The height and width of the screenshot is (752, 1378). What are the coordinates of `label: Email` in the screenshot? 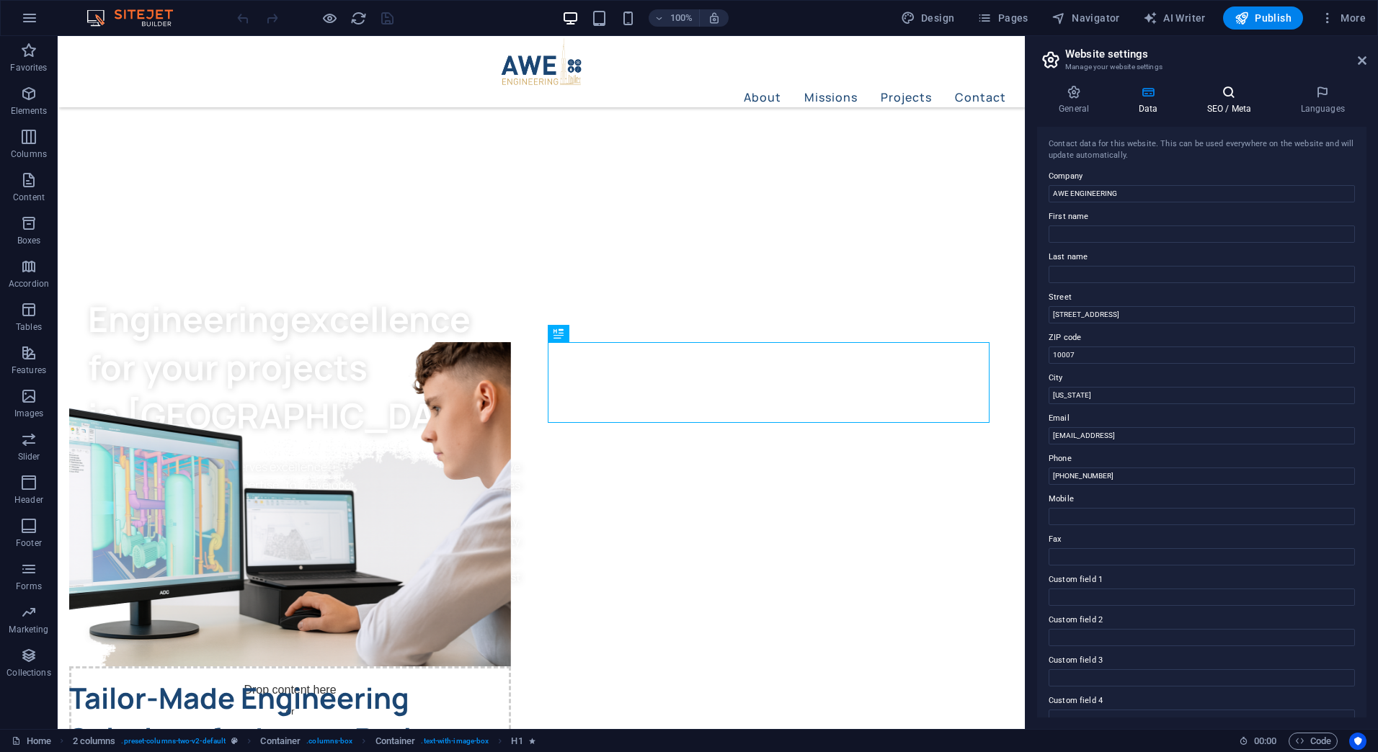 It's located at (1201, 419).